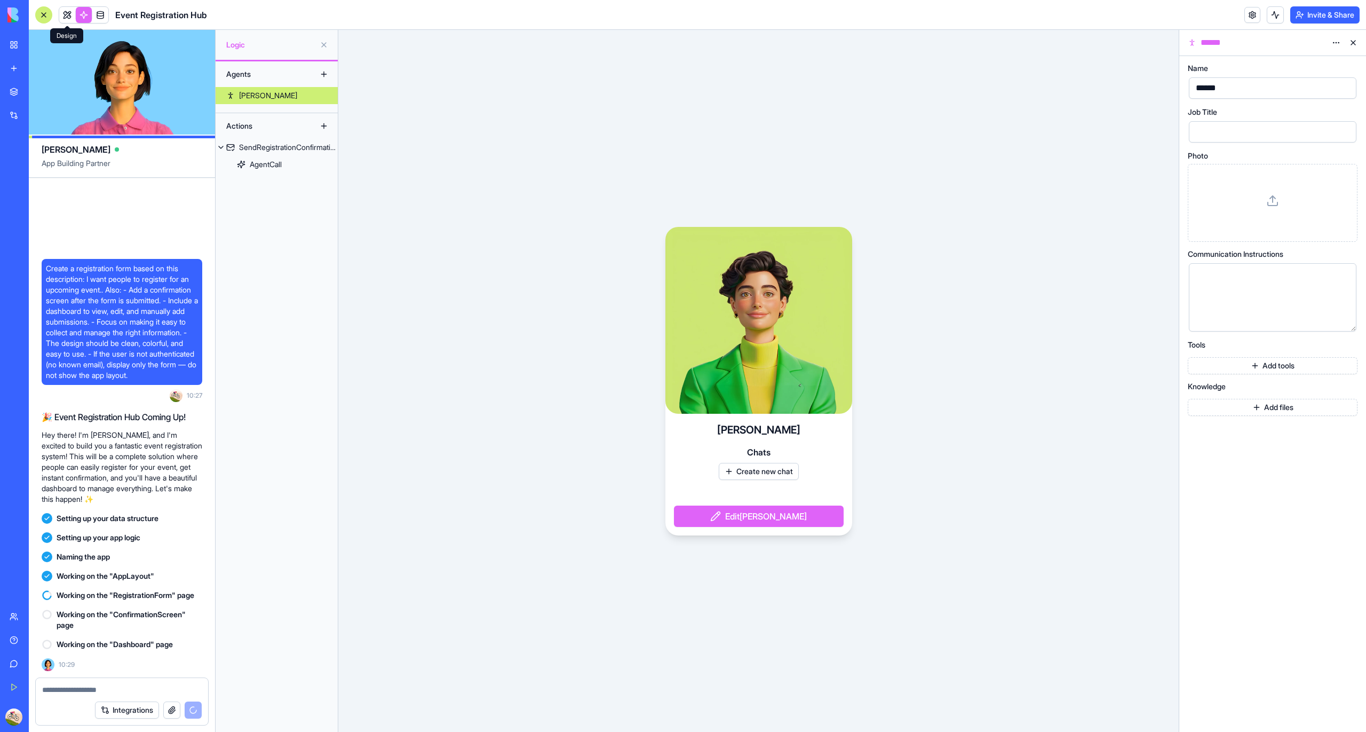  Describe the element at coordinates (107, 518) in the screenshot. I see `span: Setting up your data structure` at that location.